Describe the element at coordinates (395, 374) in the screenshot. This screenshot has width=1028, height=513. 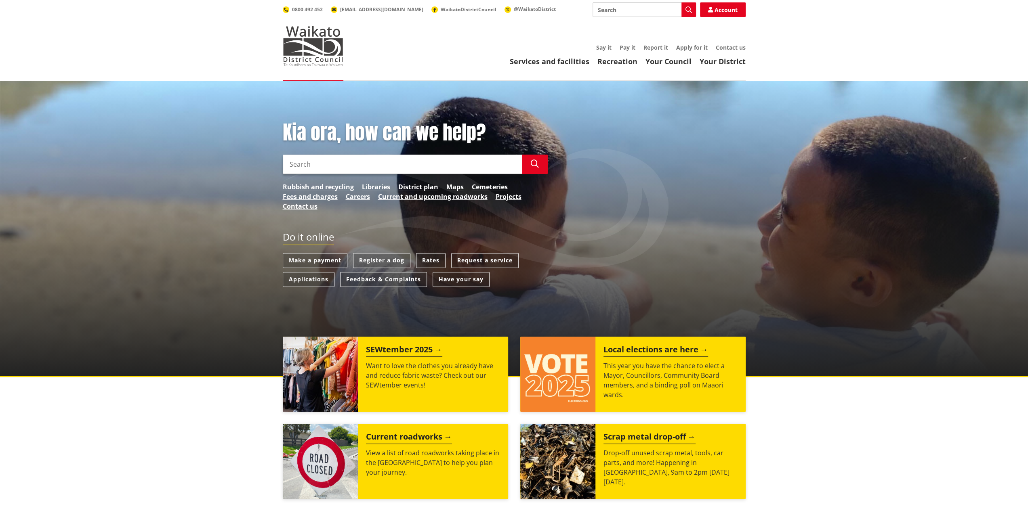
I see `a: SEWtember 2025 Want to love the clothes you already have and reduce fabric waste? Check out our S...` at that location.